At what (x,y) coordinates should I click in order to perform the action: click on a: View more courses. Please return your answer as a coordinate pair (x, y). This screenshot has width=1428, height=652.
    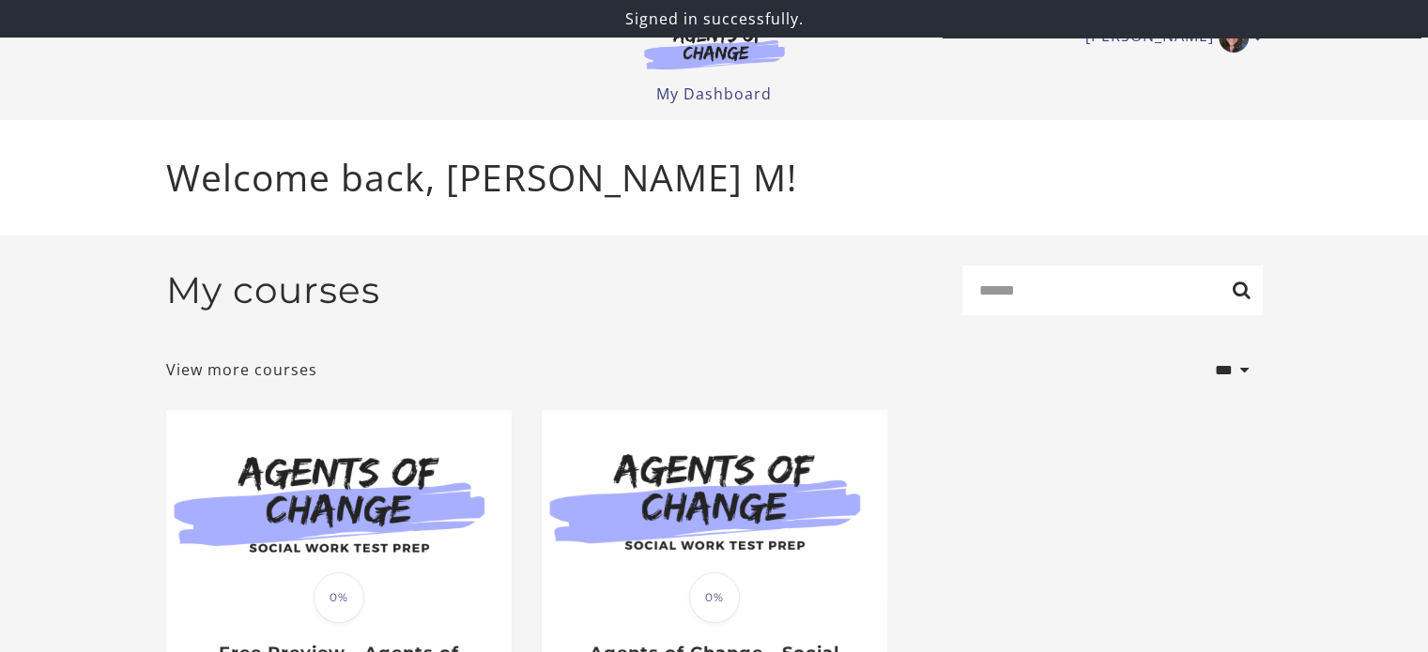
    Looking at the image, I should click on (241, 370).